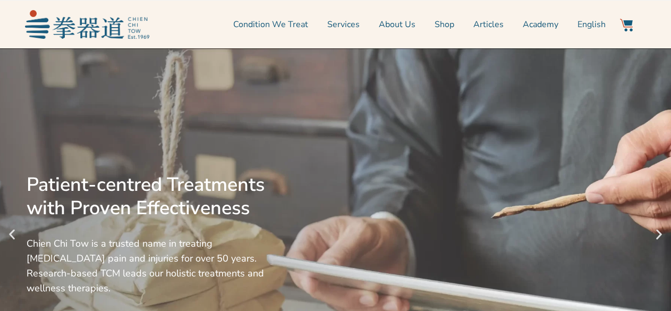 The height and width of the screenshot is (311, 671). What do you see at coordinates (592, 24) in the screenshot?
I see `span: English` at bounding box center [592, 24].